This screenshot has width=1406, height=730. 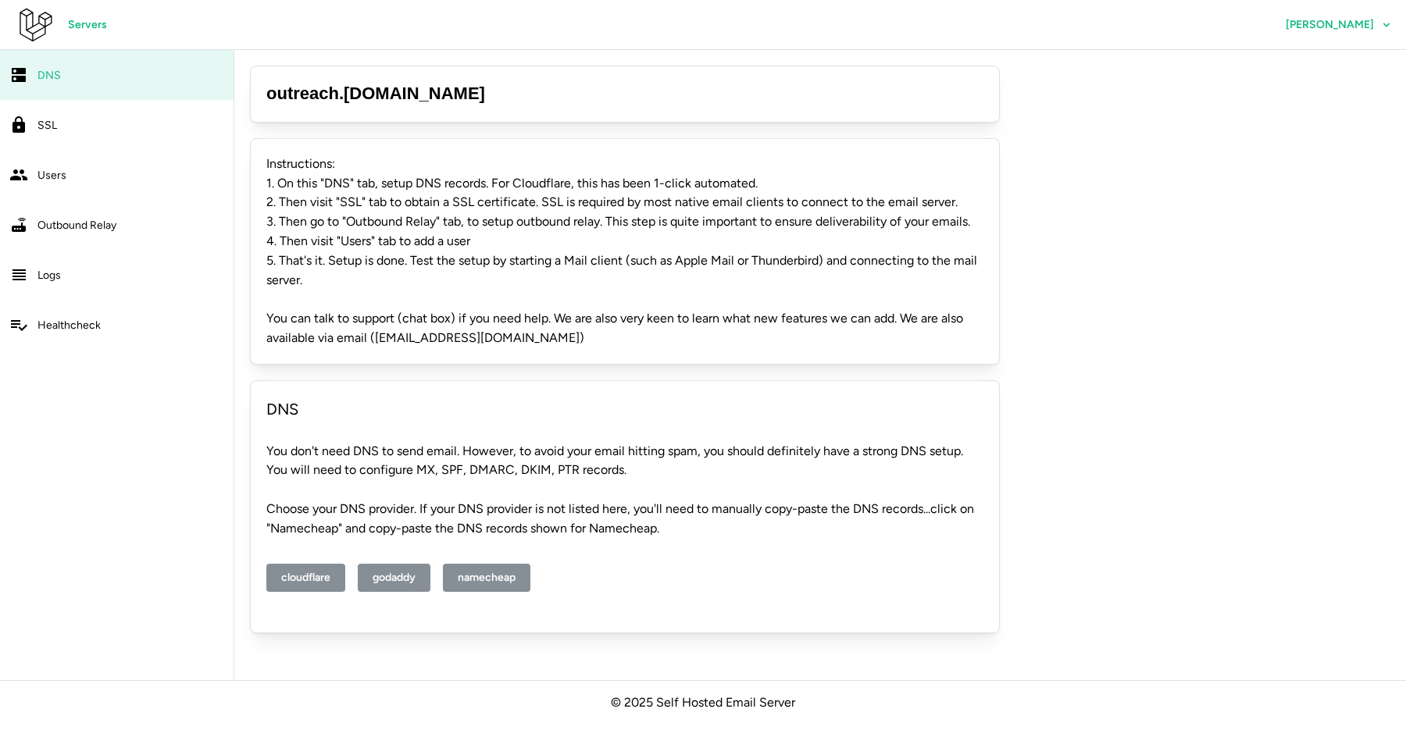 I want to click on p: 4. Then visit "Users" tab to add a user, so click(x=625, y=241).